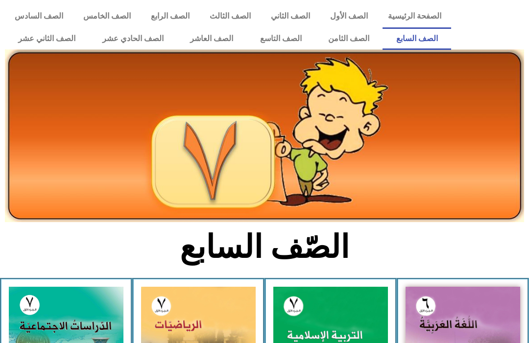 The image size is (529, 343). Describe the element at coordinates (133, 39) in the screenshot. I see `a: الصف الحادي عشر` at that location.